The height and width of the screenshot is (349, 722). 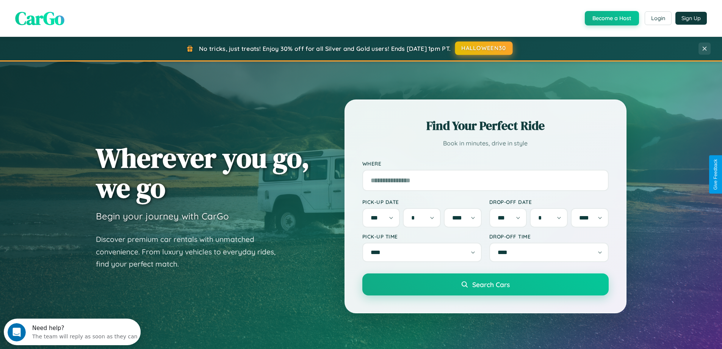 I want to click on button: Become a Host, so click(x=612, y=18).